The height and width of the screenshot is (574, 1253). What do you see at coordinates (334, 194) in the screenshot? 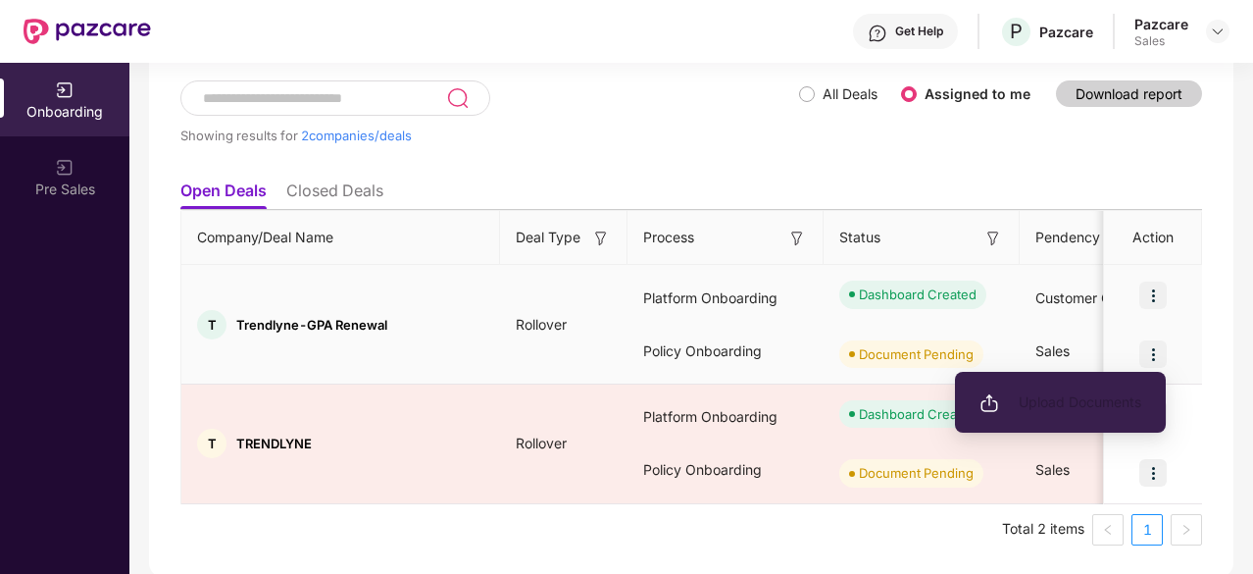
I see `li: Closed Deals` at bounding box center [334, 194].